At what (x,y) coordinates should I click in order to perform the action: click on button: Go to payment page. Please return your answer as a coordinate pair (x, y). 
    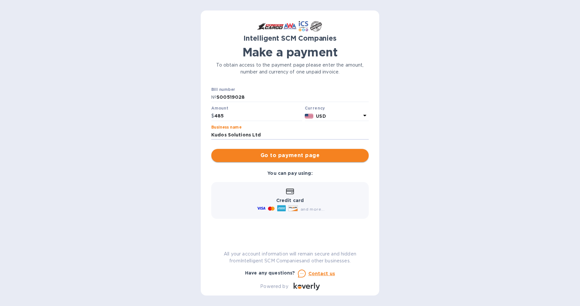
    Looking at the image, I should click on (290, 156).